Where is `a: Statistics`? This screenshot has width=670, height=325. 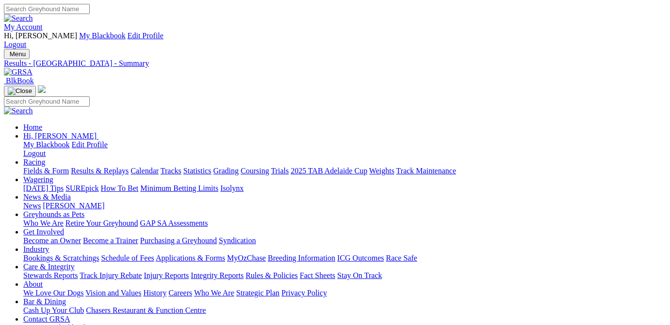 a: Statistics is located at coordinates (197, 171).